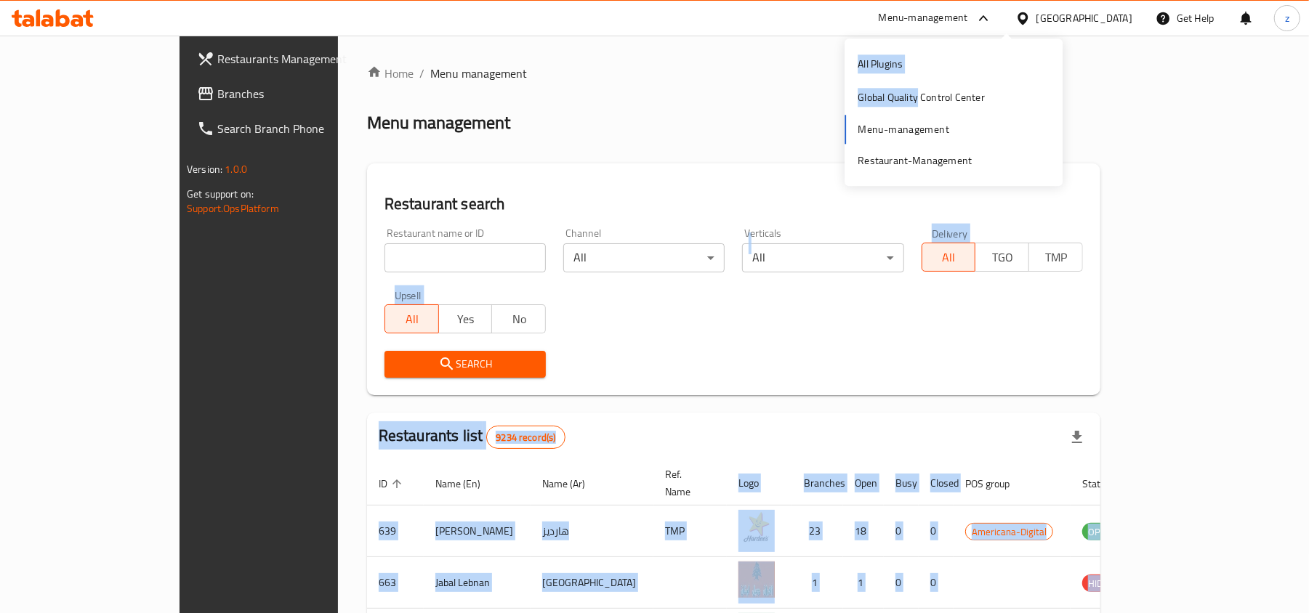 The width and height of the screenshot is (1309, 613). What do you see at coordinates (466, 319) in the screenshot?
I see `span: Yes` at bounding box center [466, 319].